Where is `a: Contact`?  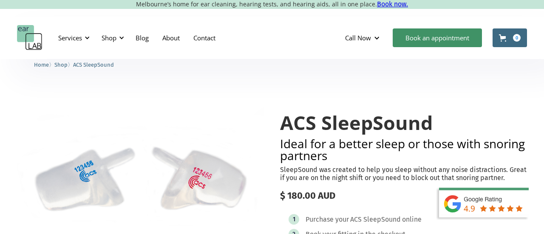
a: Contact is located at coordinates (204, 38).